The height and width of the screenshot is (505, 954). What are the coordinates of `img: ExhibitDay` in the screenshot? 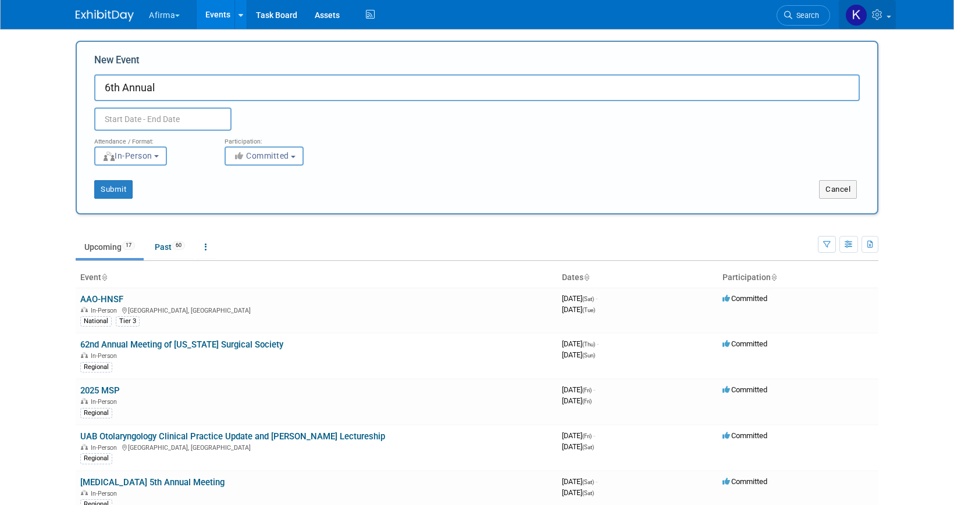 It's located at (105, 16).